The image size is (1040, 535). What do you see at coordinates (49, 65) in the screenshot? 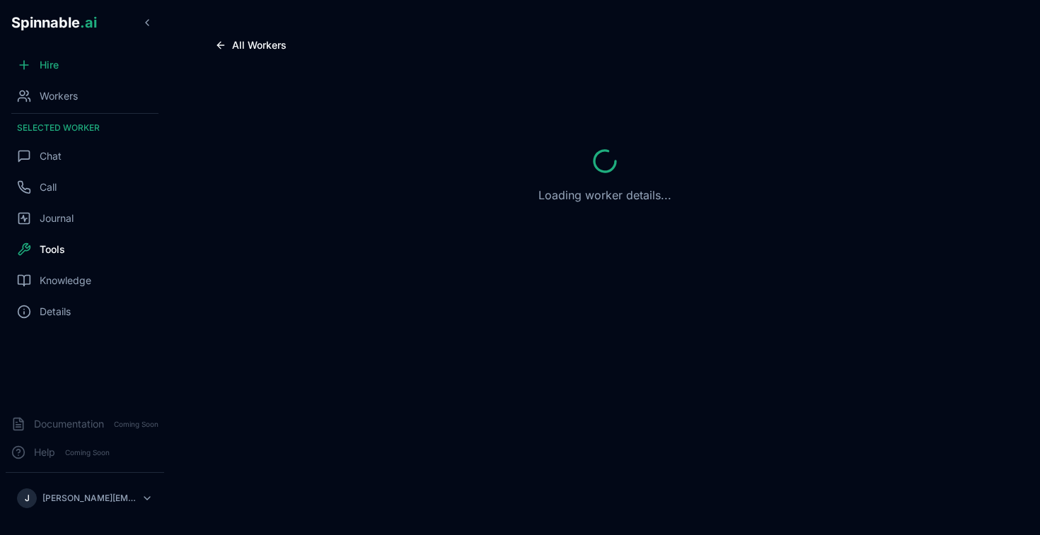
I see `span: Hire` at bounding box center [49, 65].